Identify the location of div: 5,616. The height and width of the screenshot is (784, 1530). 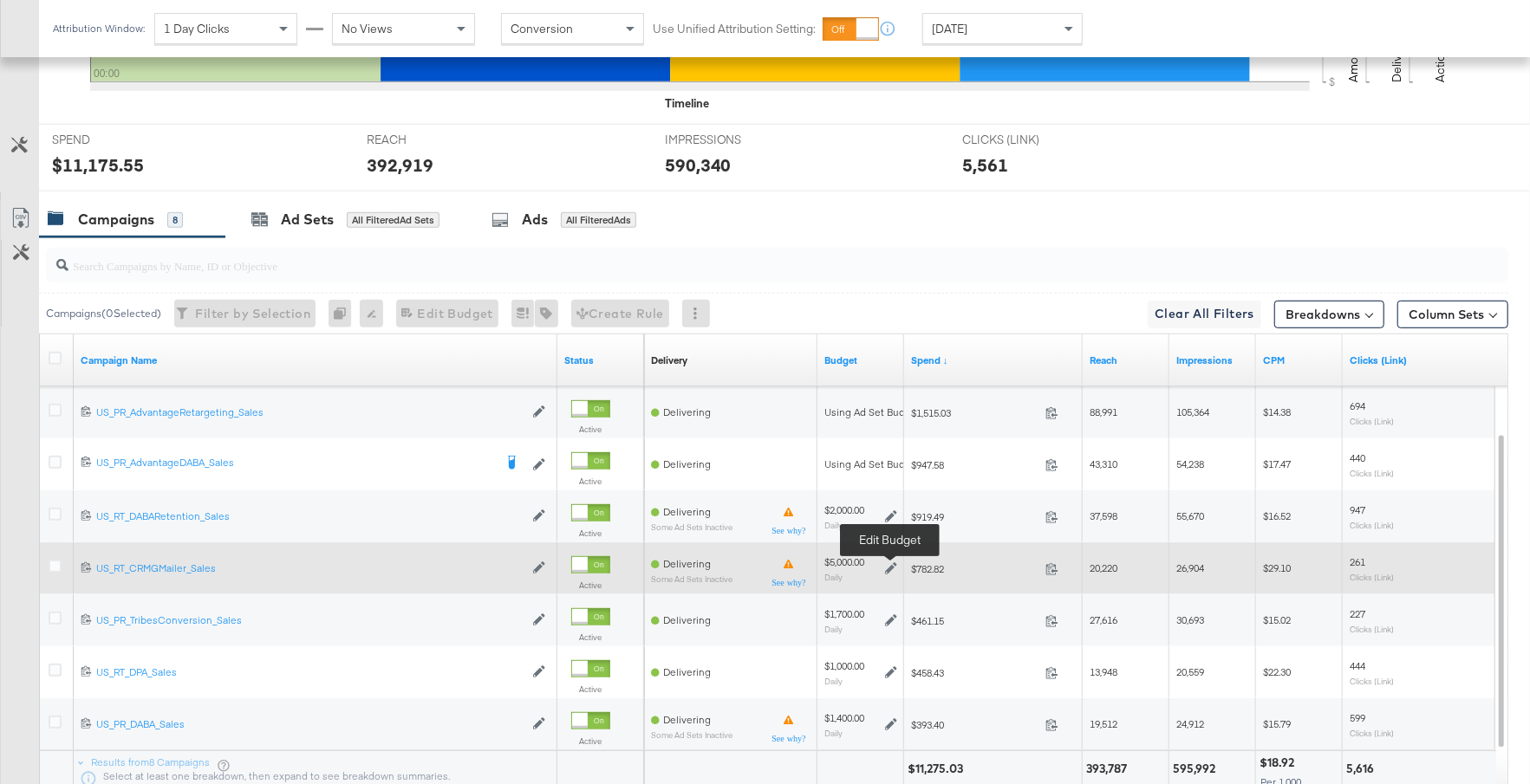
(1363, 768).